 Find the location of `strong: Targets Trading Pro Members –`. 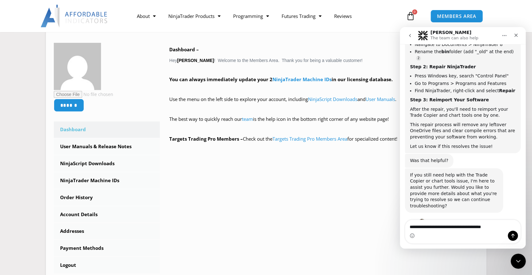

strong: Targets Trading Pro Members – is located at coordinates (206, 139).